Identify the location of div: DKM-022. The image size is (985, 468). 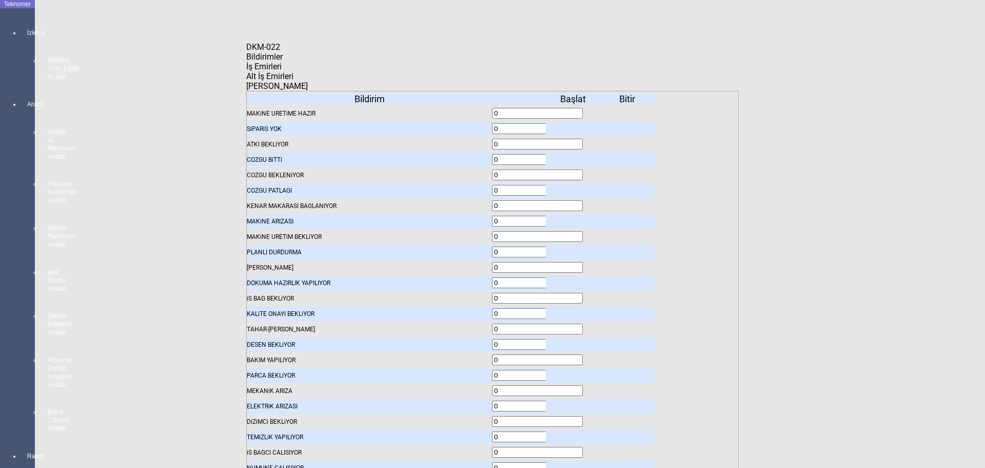
(266, 47).